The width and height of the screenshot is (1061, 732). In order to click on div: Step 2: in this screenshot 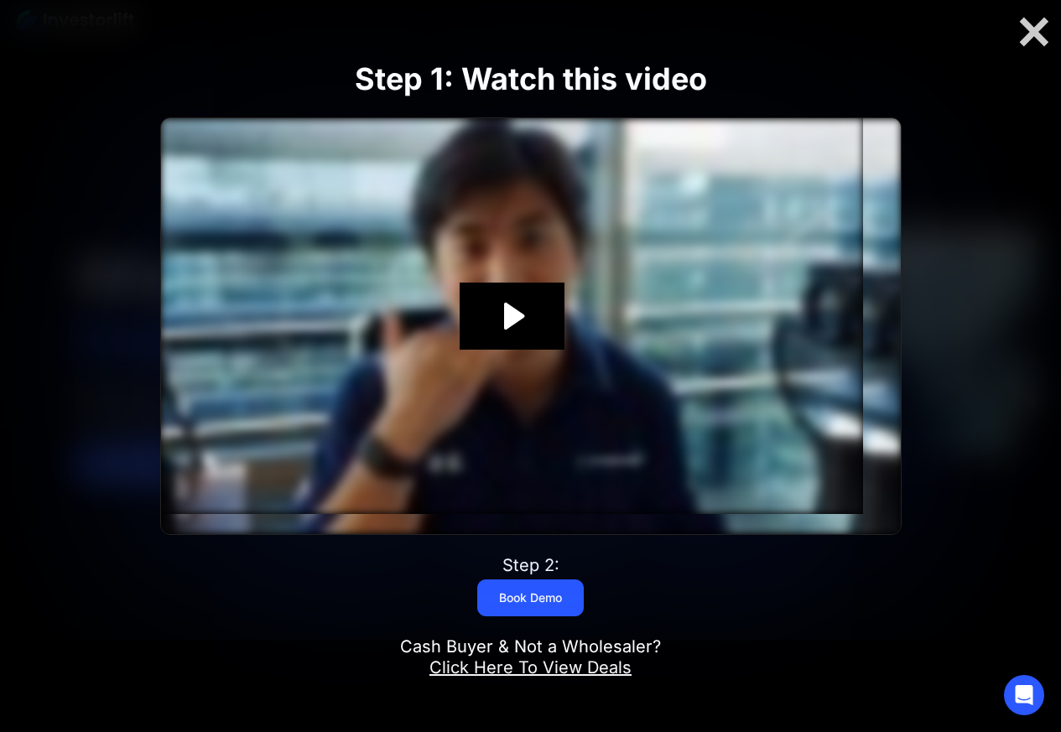, I will do `click(531, 565)`.